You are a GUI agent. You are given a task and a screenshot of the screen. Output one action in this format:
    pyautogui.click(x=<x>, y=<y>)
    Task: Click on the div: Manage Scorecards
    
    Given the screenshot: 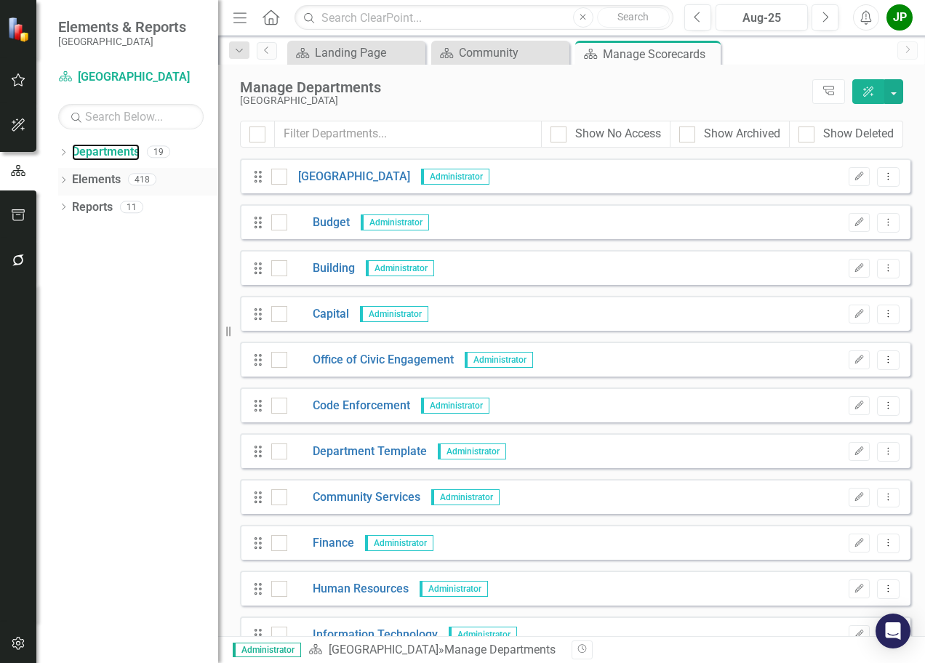 What is the action you would take?
    pyautogui.click(x=659, y=54)
    